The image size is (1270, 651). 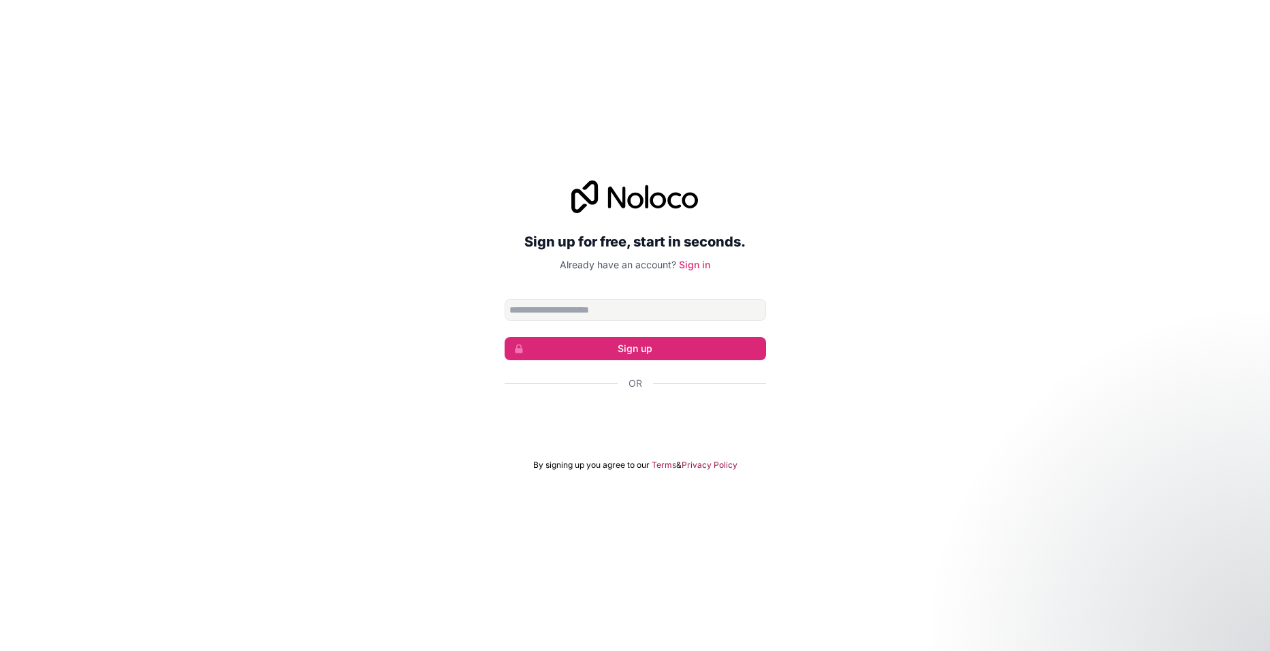 I want to click on h2: Sign up for free, start in seconds., so click(x=635, y=242).